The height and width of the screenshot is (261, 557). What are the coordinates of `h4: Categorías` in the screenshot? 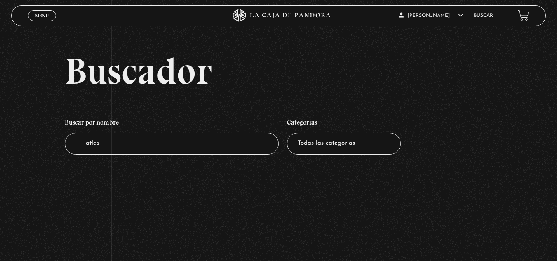 It's located at (344, 124).